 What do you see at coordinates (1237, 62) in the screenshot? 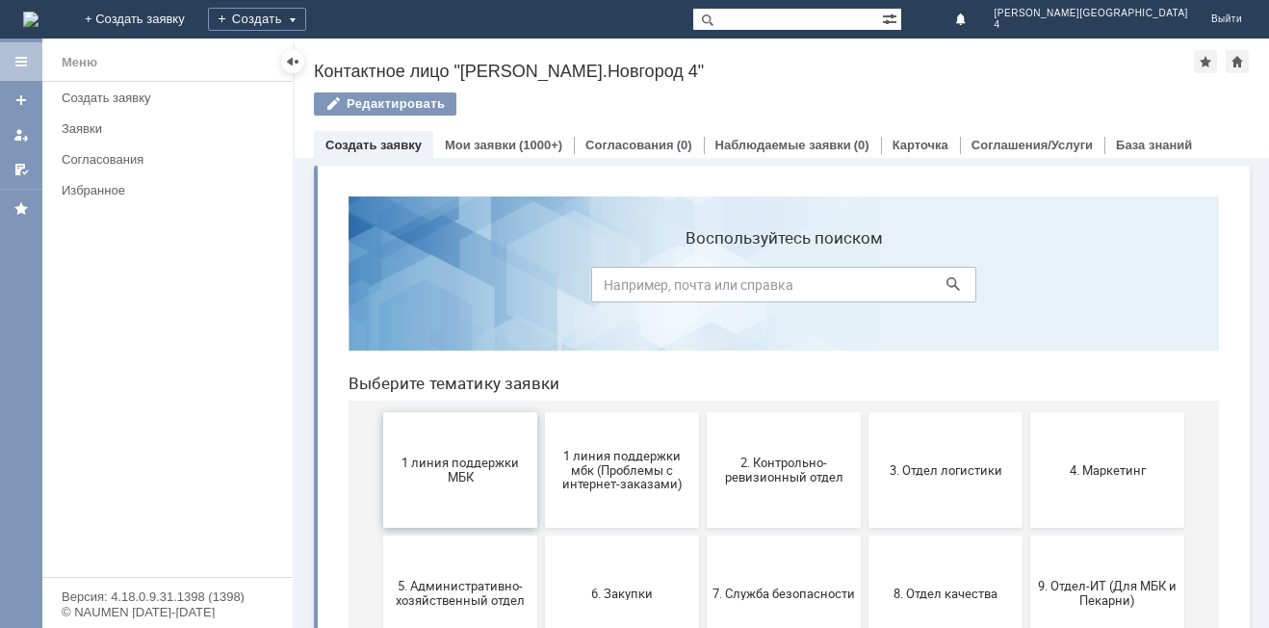
I see `div: Сделать домашней страницей` at bounding box center [1237, 62].